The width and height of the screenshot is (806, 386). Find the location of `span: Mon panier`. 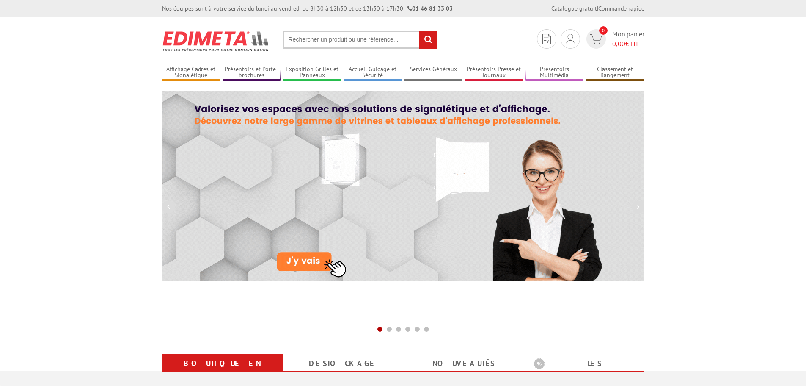

span: Mon panier is located at coordinates (629, 39).